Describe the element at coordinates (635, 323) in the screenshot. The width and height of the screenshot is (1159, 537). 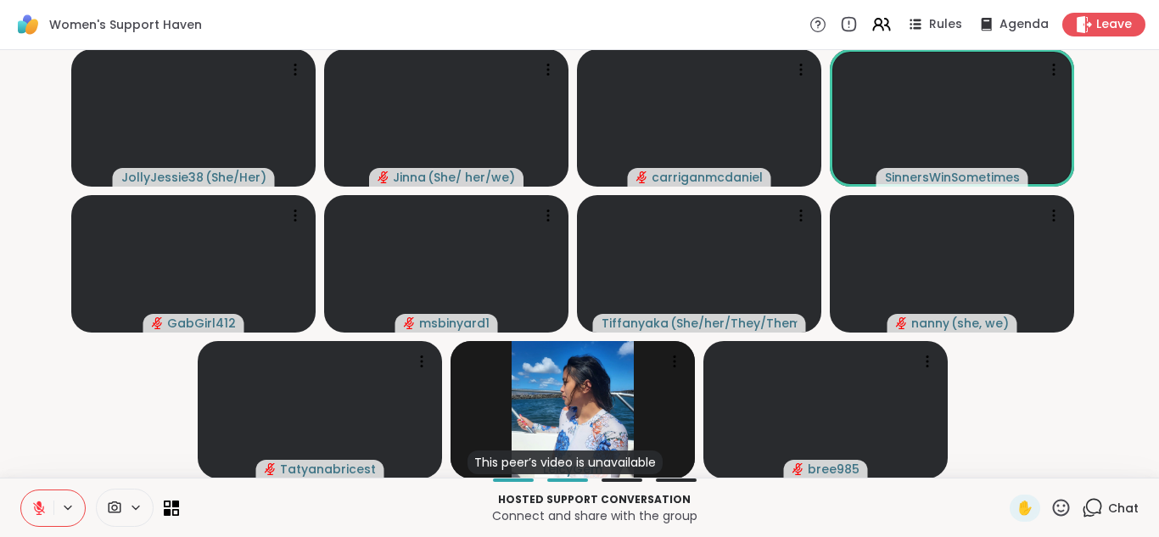
I see `span: Tiffanyaka` at that location.